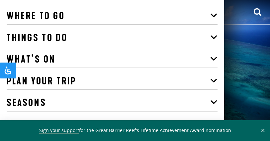 This screenshot has width=270, height=141. What do you see at coordinates (112, 82) in the screenshot?
I see `a: Plan Your Trip` at bounding box center [112, 82].